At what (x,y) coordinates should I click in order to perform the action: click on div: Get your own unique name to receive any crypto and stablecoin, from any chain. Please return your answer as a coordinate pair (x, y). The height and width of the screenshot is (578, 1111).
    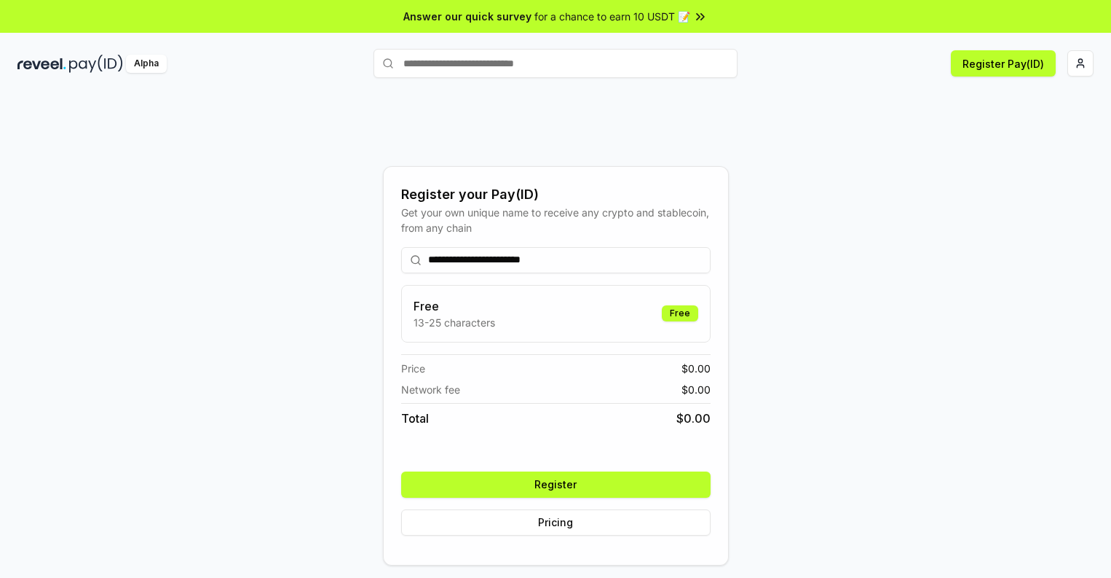
    Looking at the image, I should click on (556, 220).